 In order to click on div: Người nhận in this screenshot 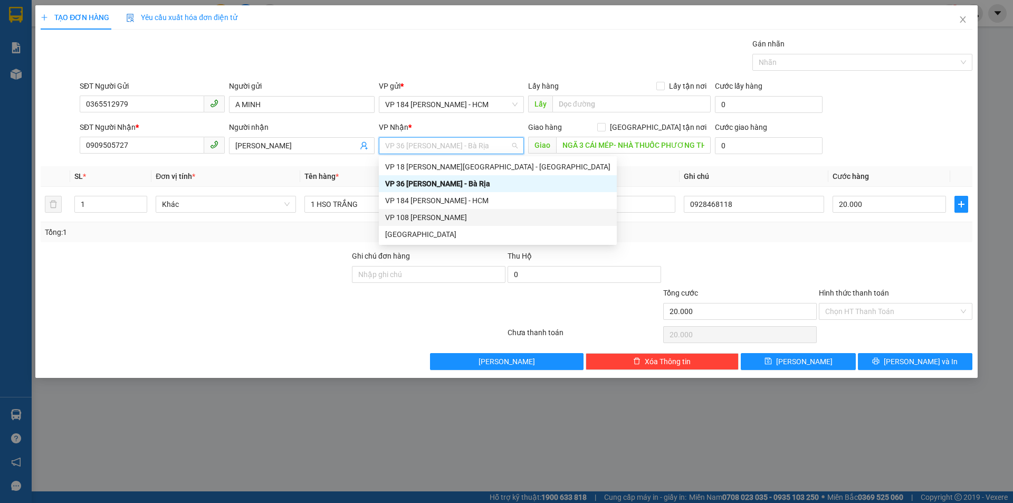, I will do `click(301, 127)`.